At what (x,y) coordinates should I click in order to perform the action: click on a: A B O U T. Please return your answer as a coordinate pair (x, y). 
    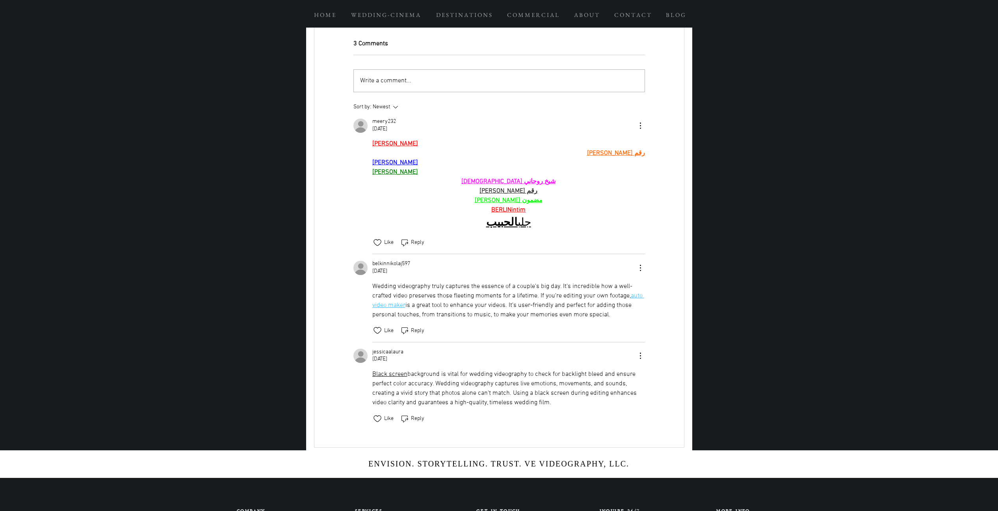
    Looking at the image, I should click on (586, 15).